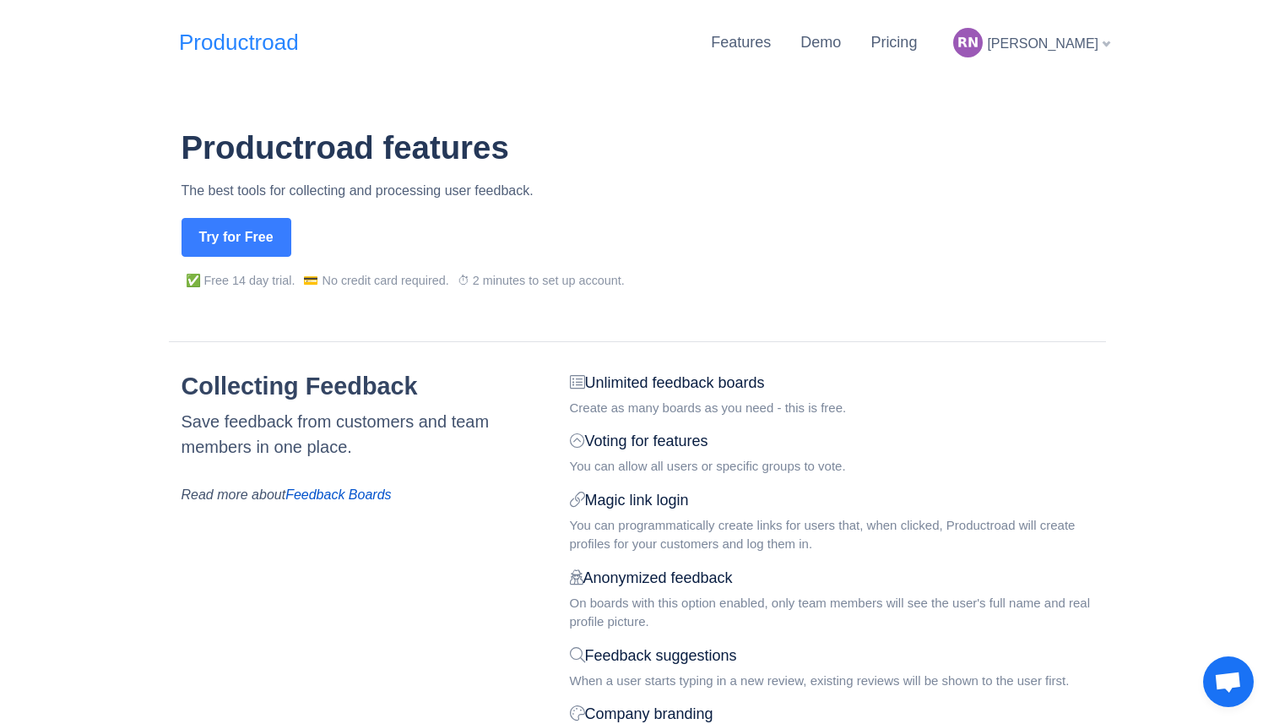 The image size is (1274, 724). Describe the element at coordinates (838, 500) in the screenshot. I see `div: Magic link login` at that location.